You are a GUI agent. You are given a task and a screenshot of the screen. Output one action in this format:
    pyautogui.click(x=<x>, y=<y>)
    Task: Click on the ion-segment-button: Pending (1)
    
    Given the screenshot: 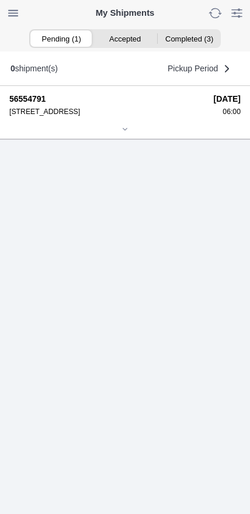 What is the action you would take?
    pyautogui.click(x=61, y=39)
    